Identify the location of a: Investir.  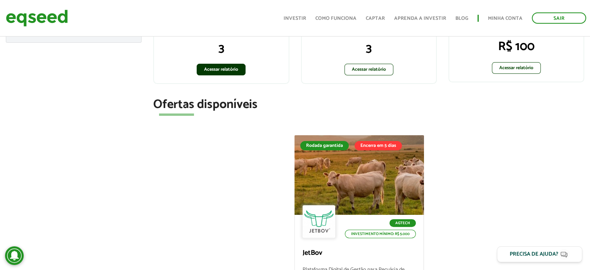
(295, 18).